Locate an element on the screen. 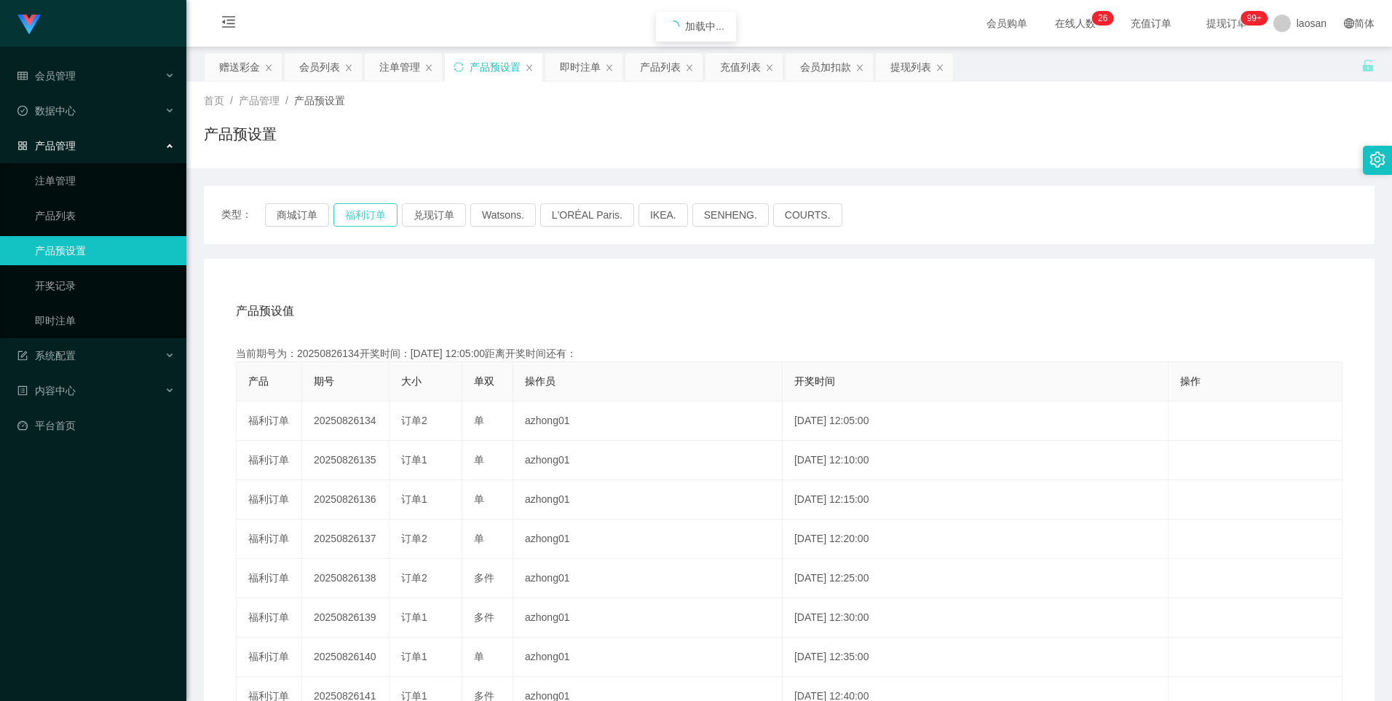  span: 首页 is located at coordinates (214, 101).